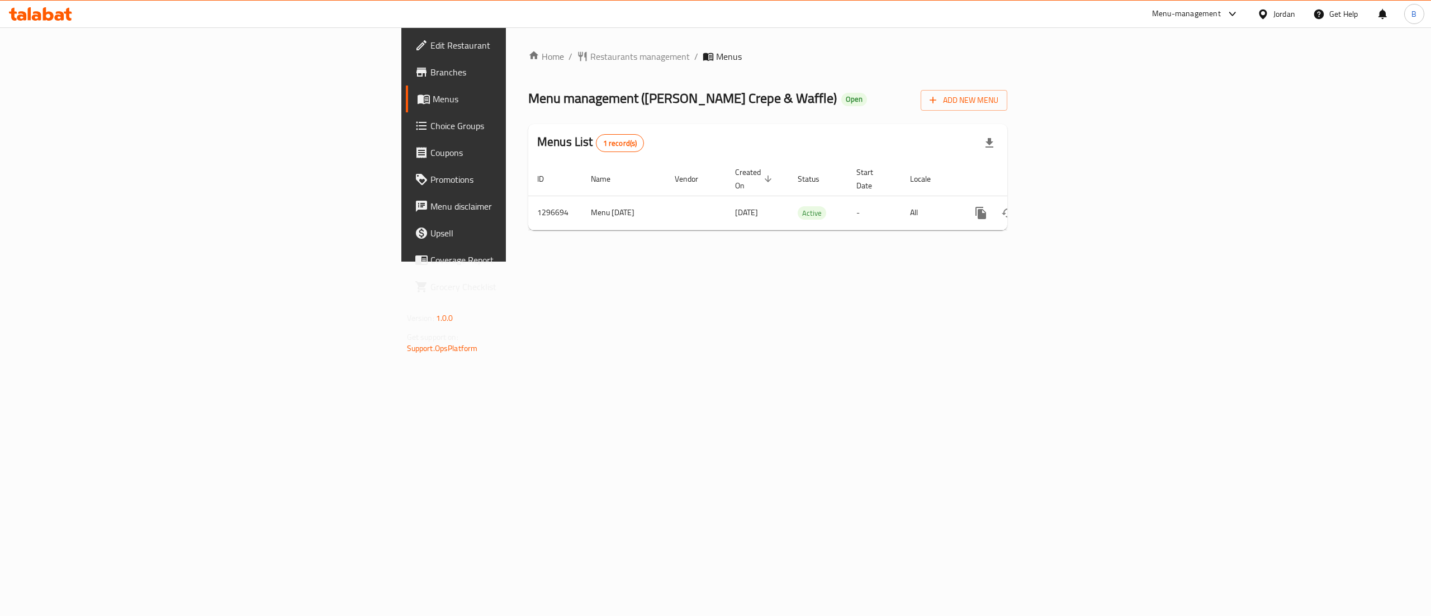 The image size is (1431, 616). I want to click on span: Vendor, so click(694, 179).